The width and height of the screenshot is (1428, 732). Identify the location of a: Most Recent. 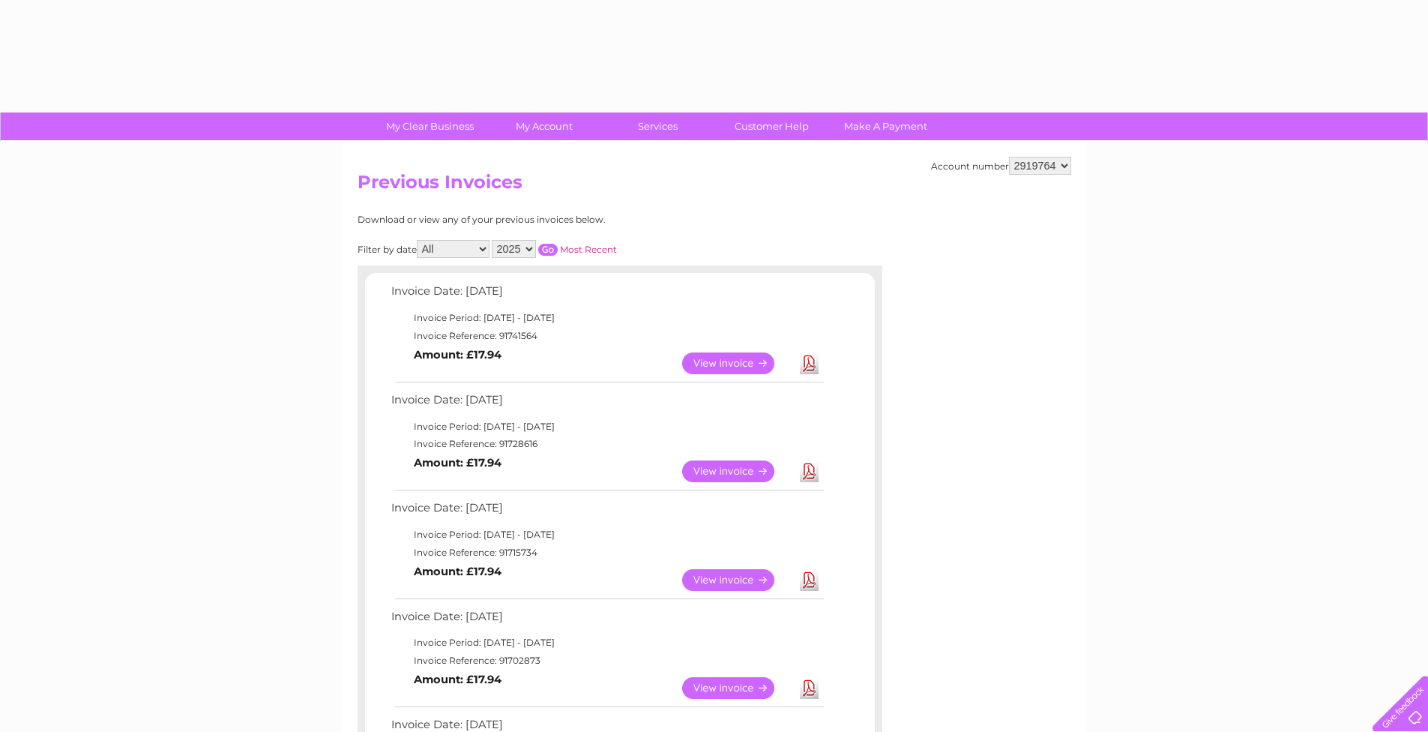
(589, 249).